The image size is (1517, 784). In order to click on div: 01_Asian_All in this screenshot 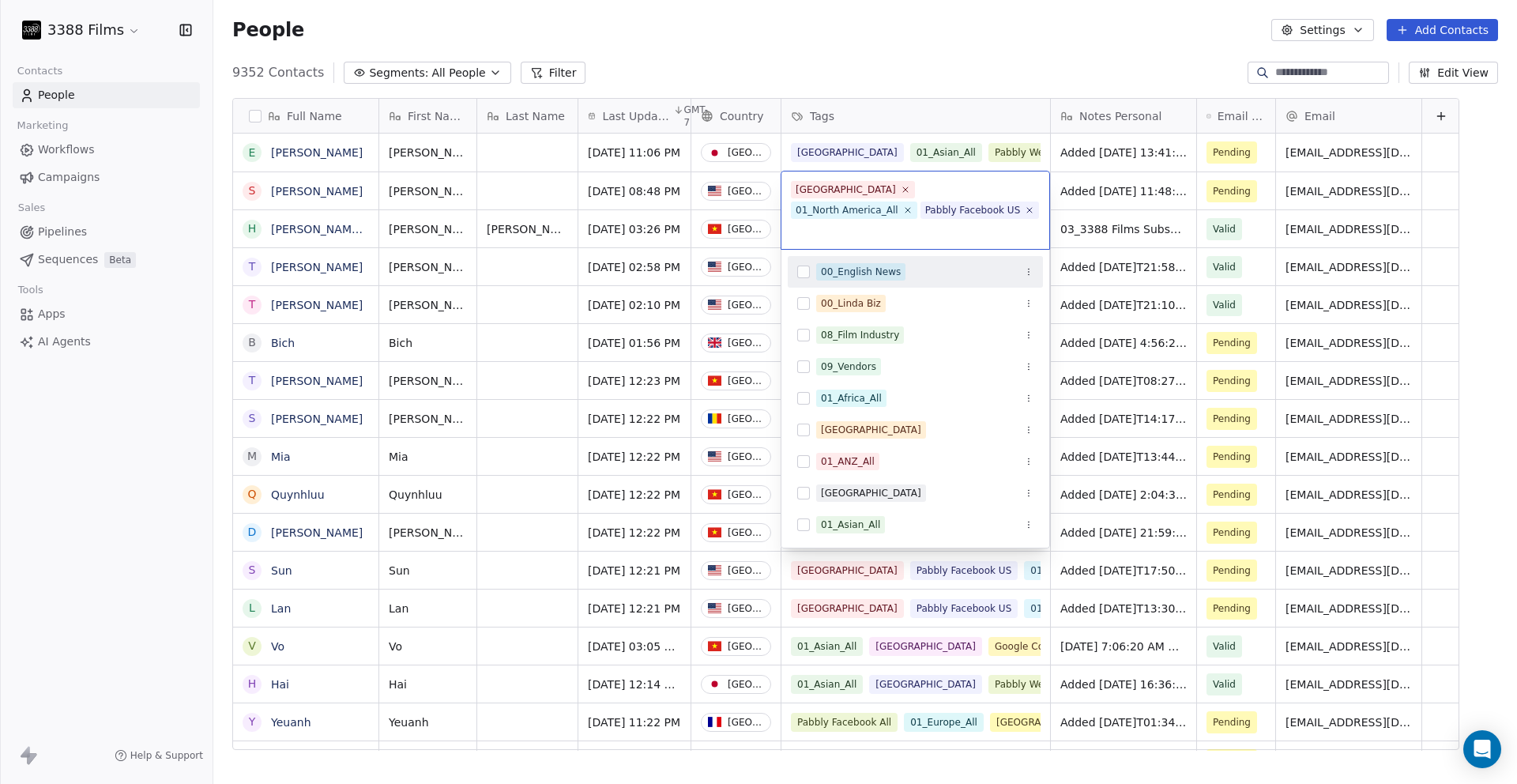, I will do `click(851, 524)`.